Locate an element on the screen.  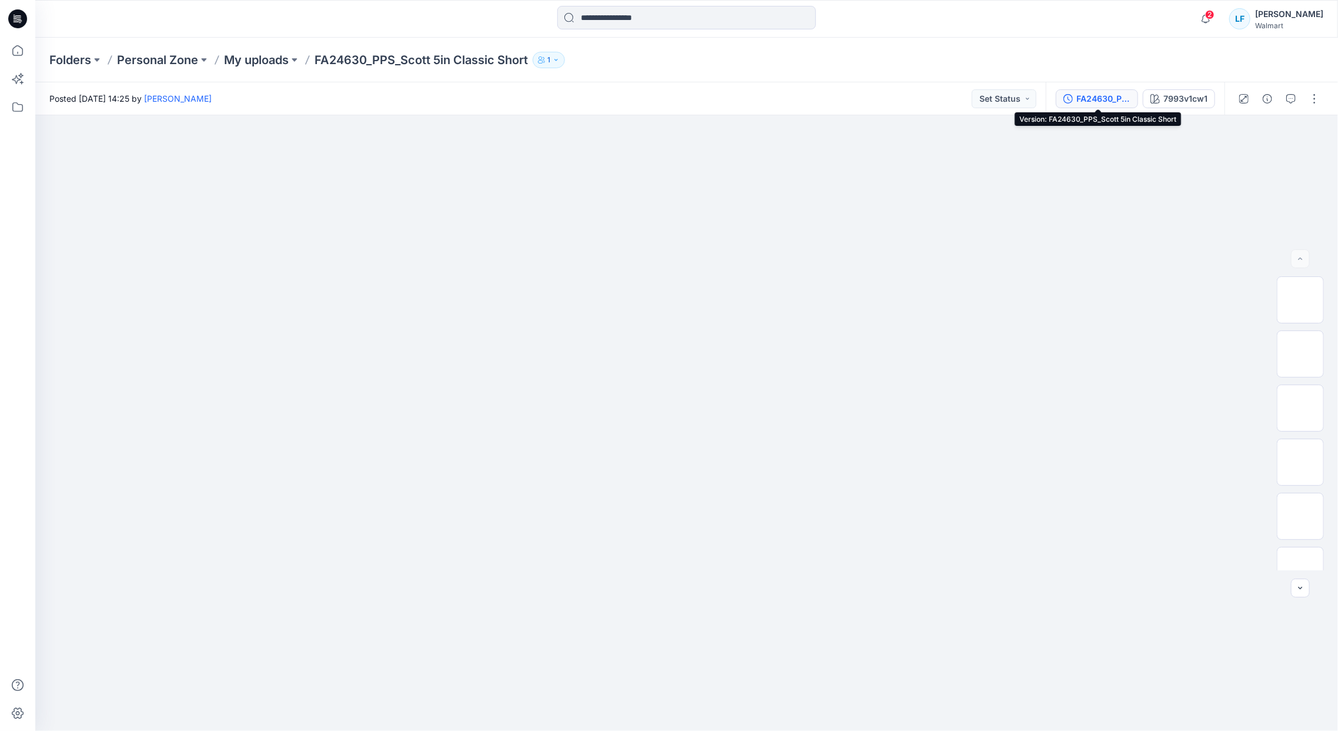
p: Personal Zone is located at coordinates (158, 60).